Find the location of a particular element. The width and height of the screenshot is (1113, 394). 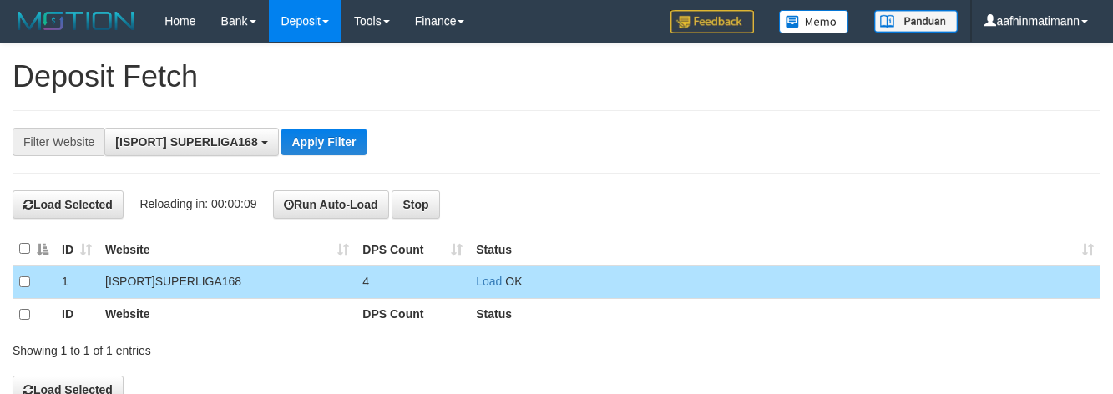

span: OK is located at coordinates (513, 281).